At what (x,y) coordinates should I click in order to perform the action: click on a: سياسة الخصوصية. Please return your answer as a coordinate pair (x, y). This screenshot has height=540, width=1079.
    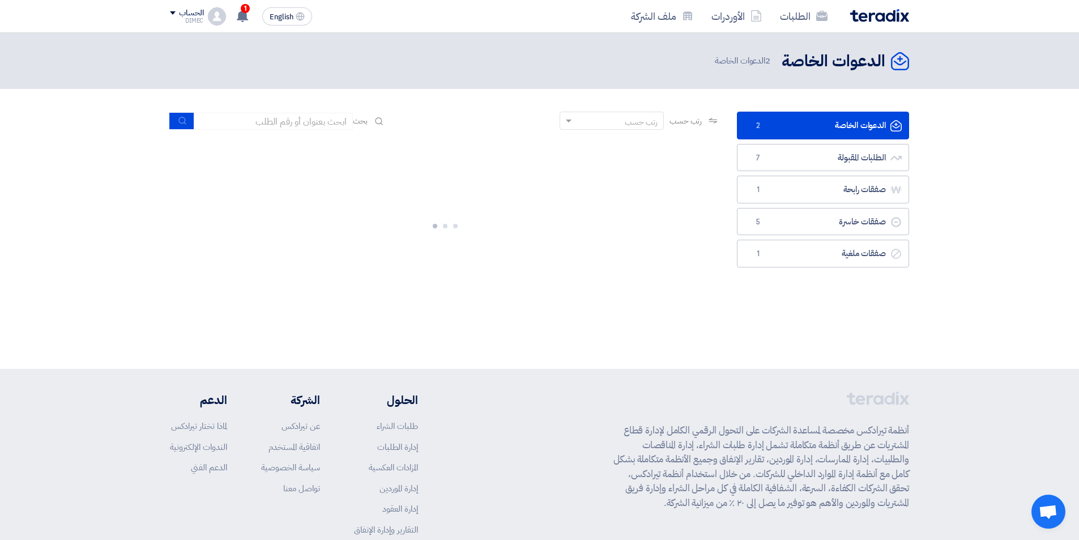
    Looking at the image, I should click on (291, 467).